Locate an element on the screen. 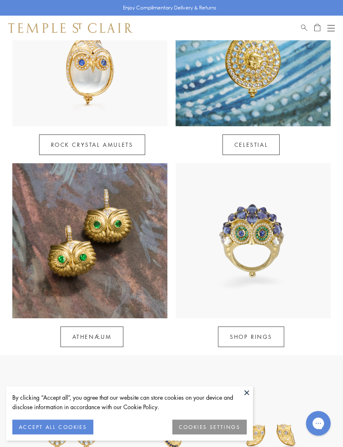 The image size is (343, 447). a: Open Shopping Bag is located at coordinates (317, 28).